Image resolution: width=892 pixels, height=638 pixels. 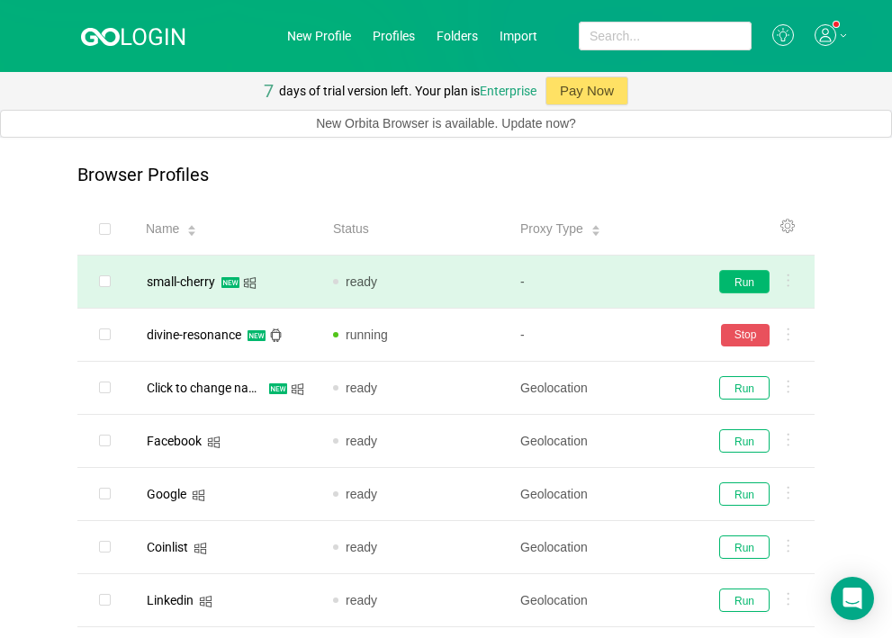 What do you see at coordinates (319, 36) in the screenshot?
I see `a: New Profile` at bounding box center [319, 36].